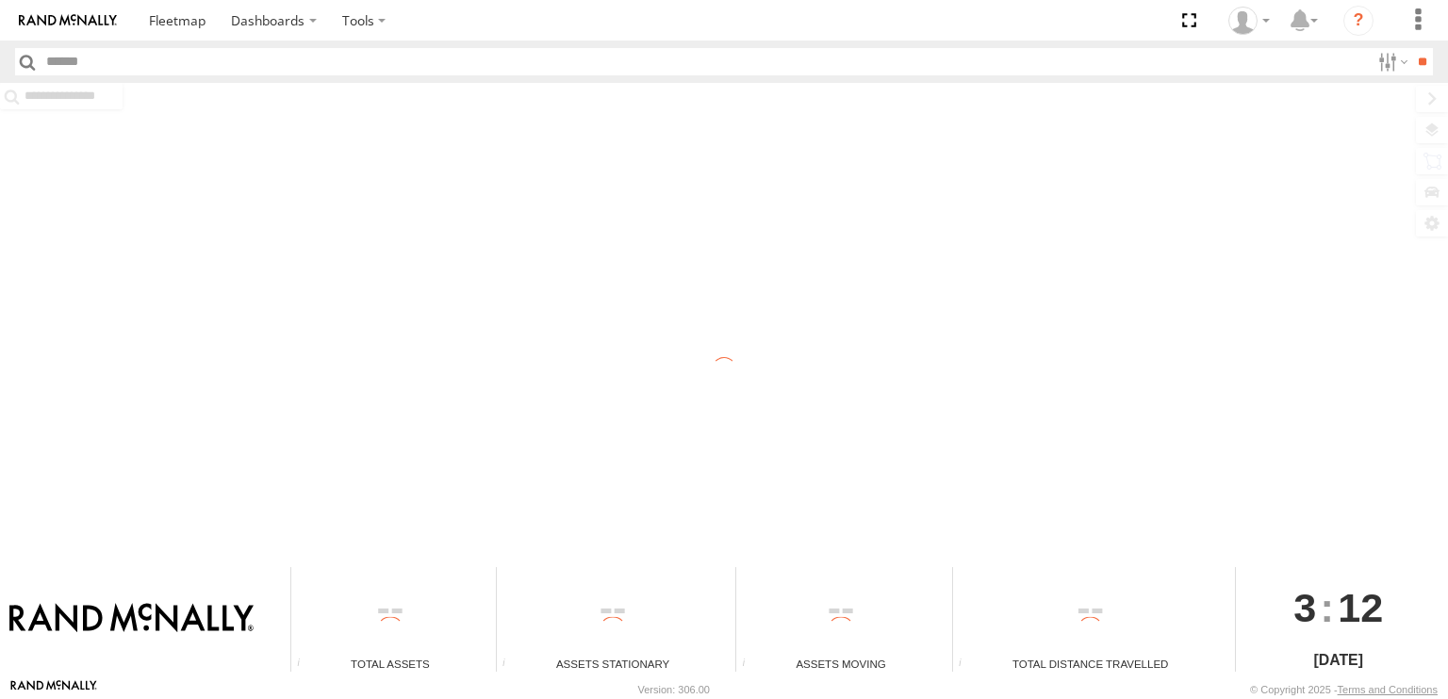 The height and width of the screenshot is (699, 1448). Describe the element at coordinates (305, 665) in the screenshot. I see `div: Total number of Enabled Assets` at that location.